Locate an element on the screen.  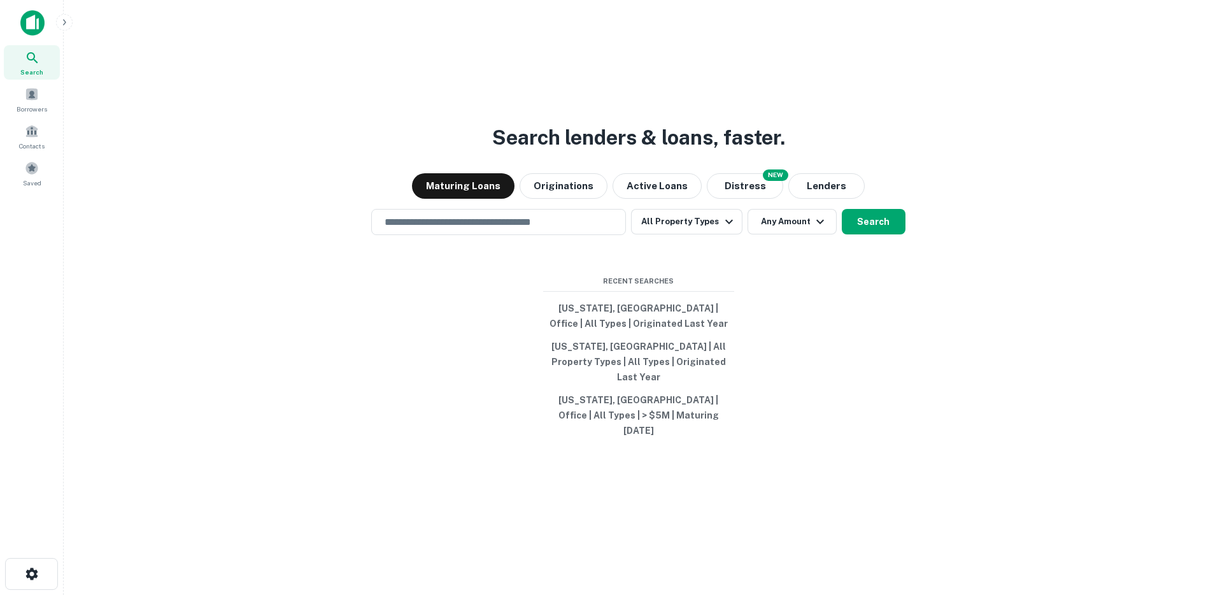
div: Chat Widget is located at coordinates (1181, 523).